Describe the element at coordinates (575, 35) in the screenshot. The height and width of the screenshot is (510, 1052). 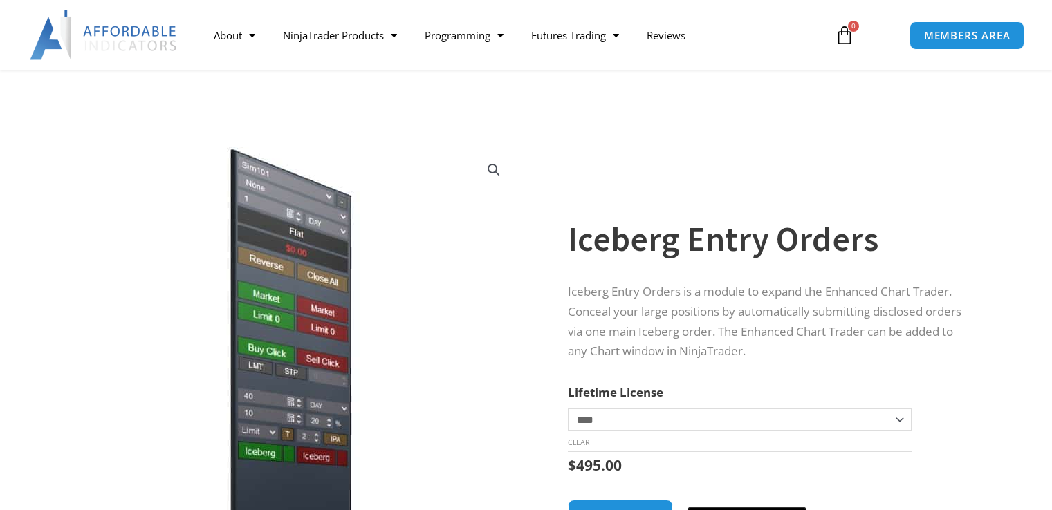
I see `a: Futures Trading` at that location.